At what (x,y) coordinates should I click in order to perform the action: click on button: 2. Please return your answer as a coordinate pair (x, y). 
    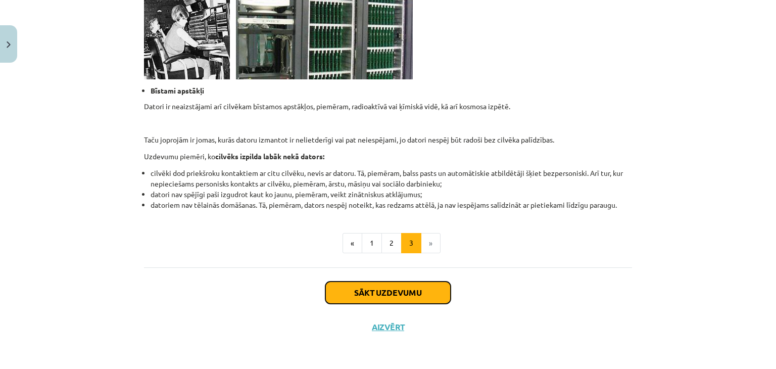
    Looking at the image, I should click on (391, 243).